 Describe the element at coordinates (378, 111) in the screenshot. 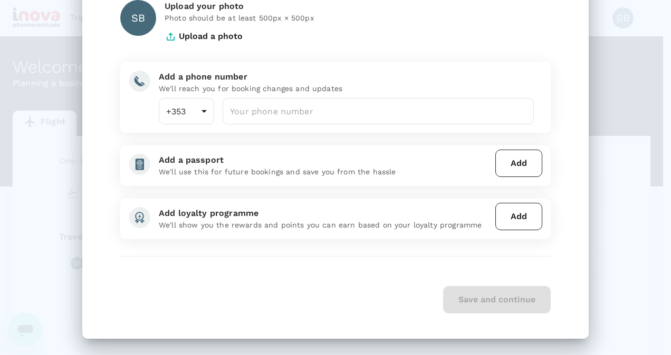

I see `input: Your phone number` at that location.